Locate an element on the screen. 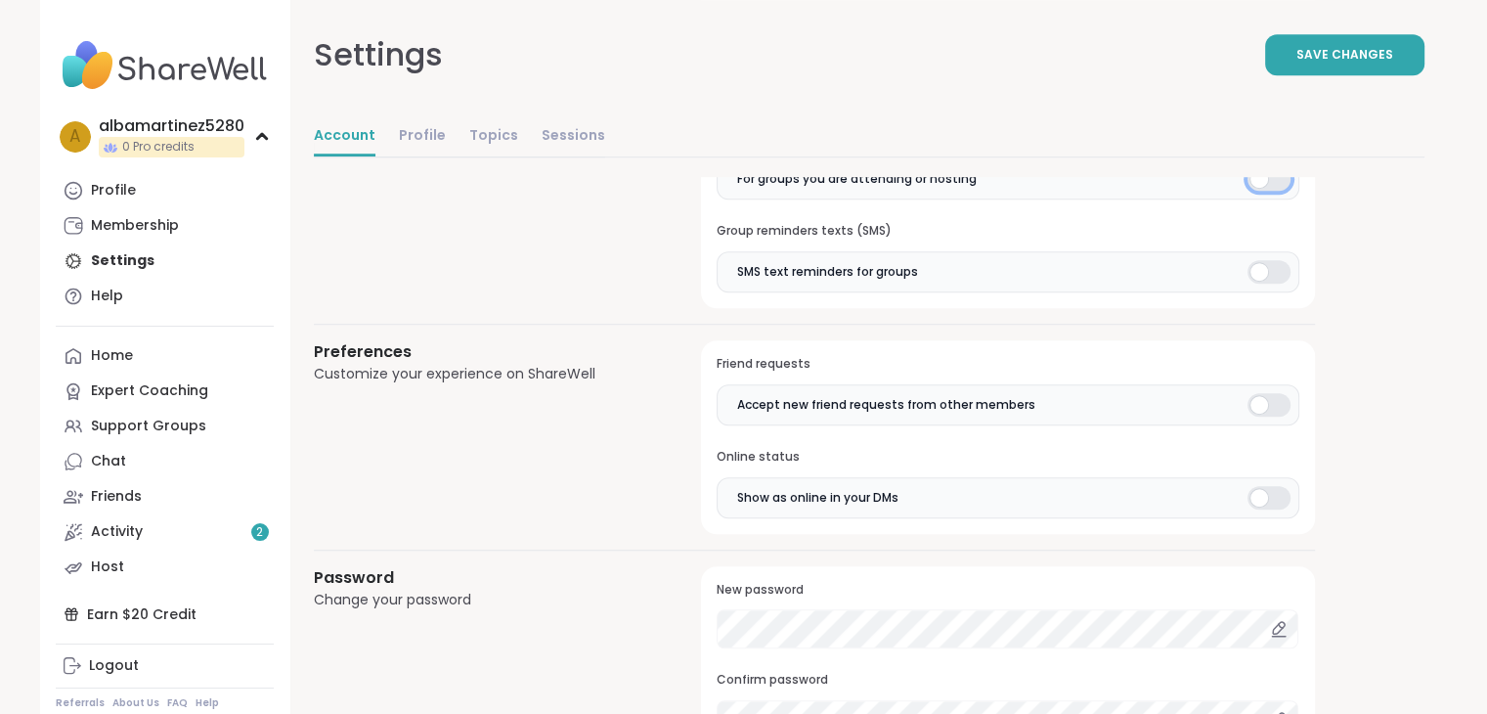  span: a is located at coordinates (74, 137).